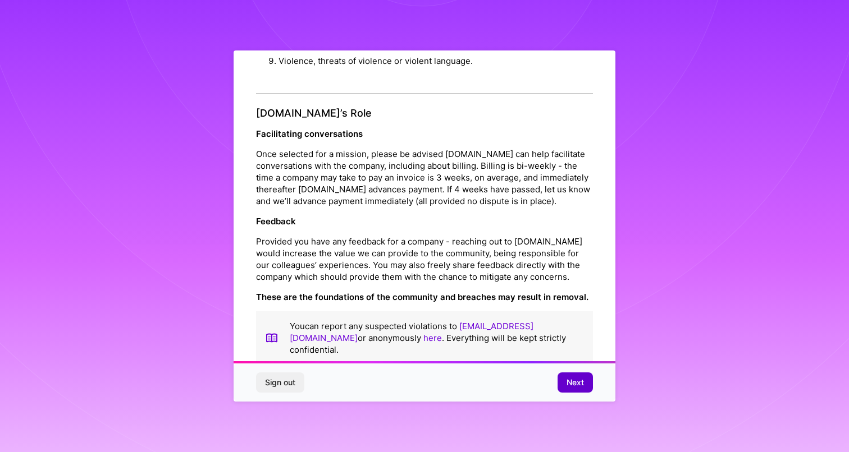 Image resolution: width=849 pixels, height=452 pixels. What do you see at coordinates (276, 221) in the screenshot?
I see `strong: Feedback` at bounding box center [276, 221].